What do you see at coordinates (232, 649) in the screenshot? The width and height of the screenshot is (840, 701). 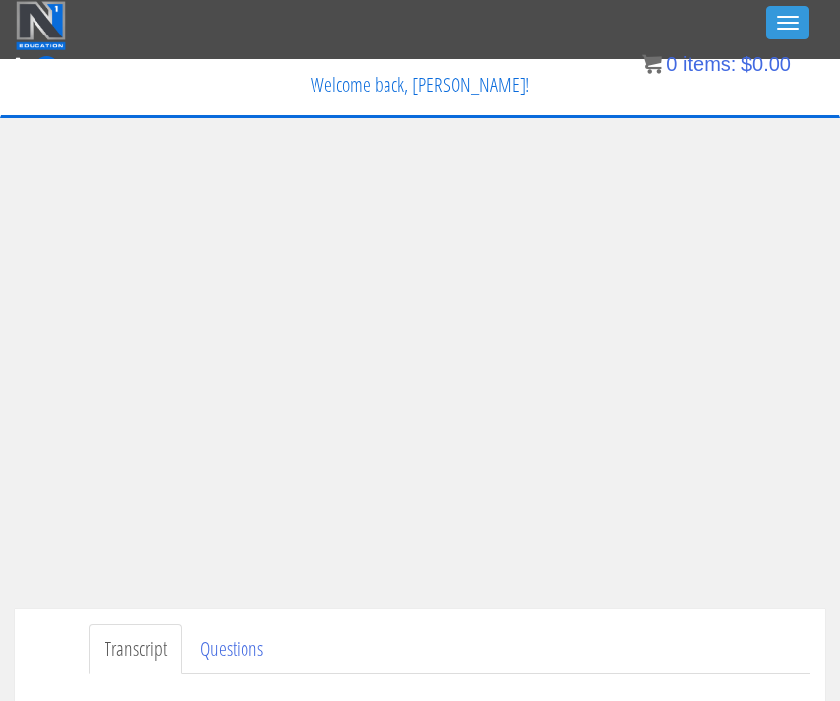 I see `a: Questions` at bounding box center [232, 649].